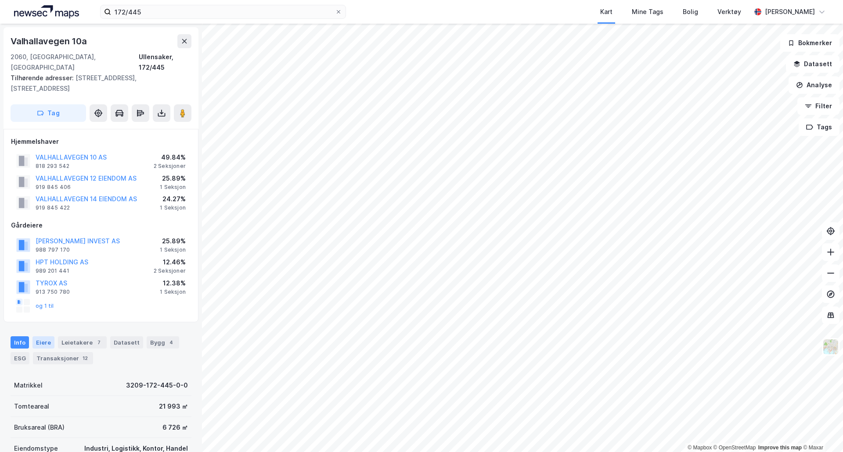 The height and width of the screenshot is (452, 843). Describe the element at coordinates (647, 12) in the screenshot. I see `div: Mine Tags` at that location.